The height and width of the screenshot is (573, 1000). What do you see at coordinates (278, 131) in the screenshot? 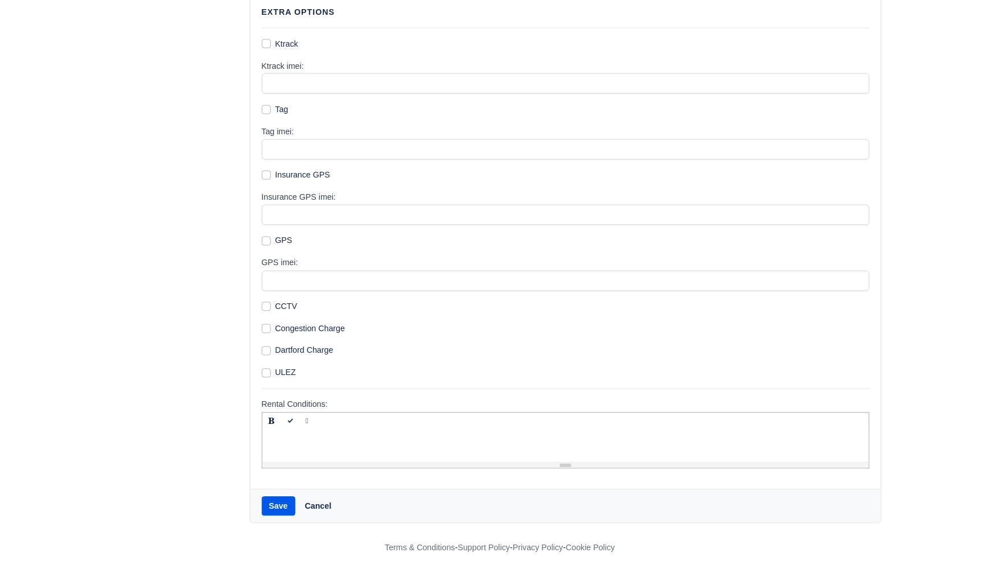
I see `label: Tag imei:` at bounding box center [278, 131].